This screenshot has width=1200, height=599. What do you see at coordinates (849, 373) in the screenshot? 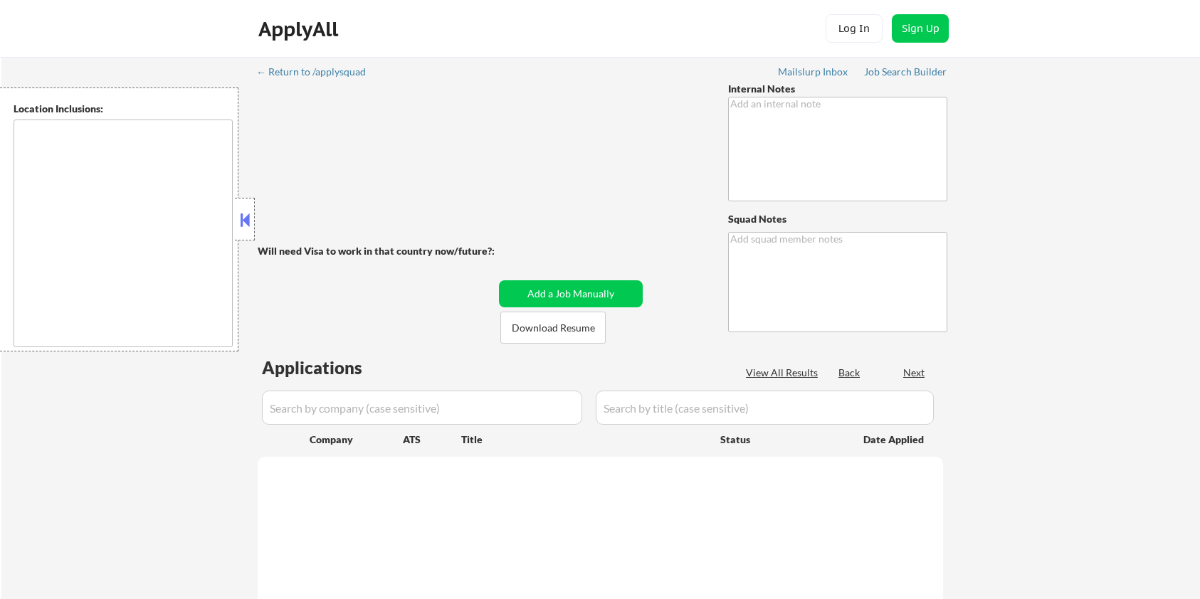
I see `div: Back` at bounding box center [849, 373].